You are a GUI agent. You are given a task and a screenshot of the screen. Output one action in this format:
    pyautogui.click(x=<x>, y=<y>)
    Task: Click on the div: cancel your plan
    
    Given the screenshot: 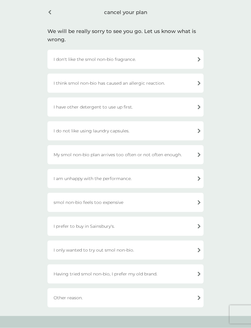 What is the action you would take?
    pyautogui.click(x=126, y=12)
    